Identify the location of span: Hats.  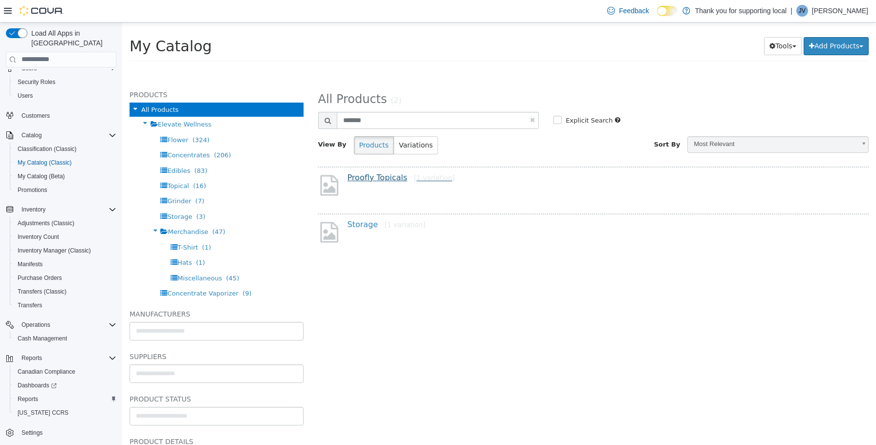
(63, 240).